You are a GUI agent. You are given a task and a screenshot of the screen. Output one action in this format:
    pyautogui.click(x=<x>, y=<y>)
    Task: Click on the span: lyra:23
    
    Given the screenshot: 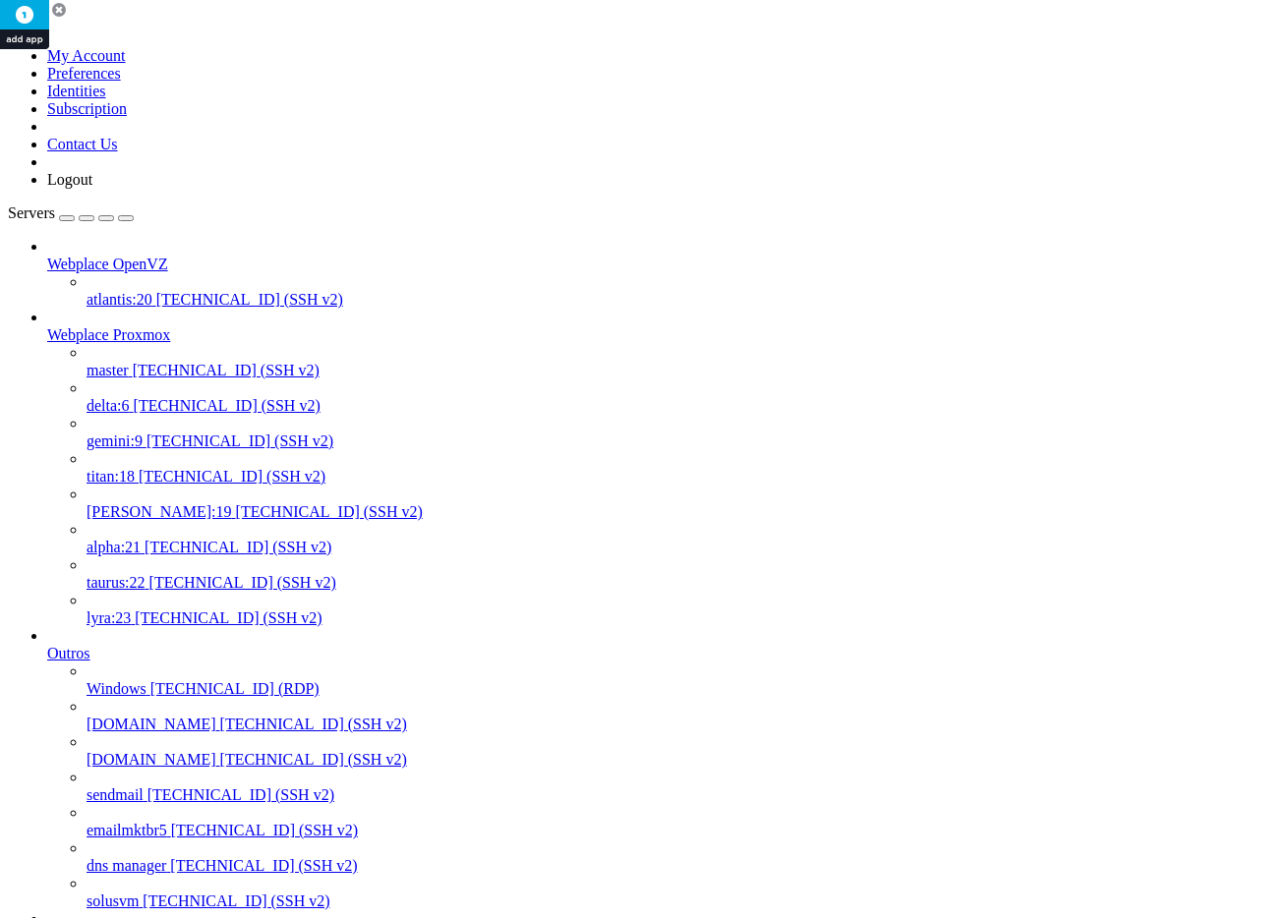 What is the action you would take?
    pyautogui.click(x=108, y=617)
    